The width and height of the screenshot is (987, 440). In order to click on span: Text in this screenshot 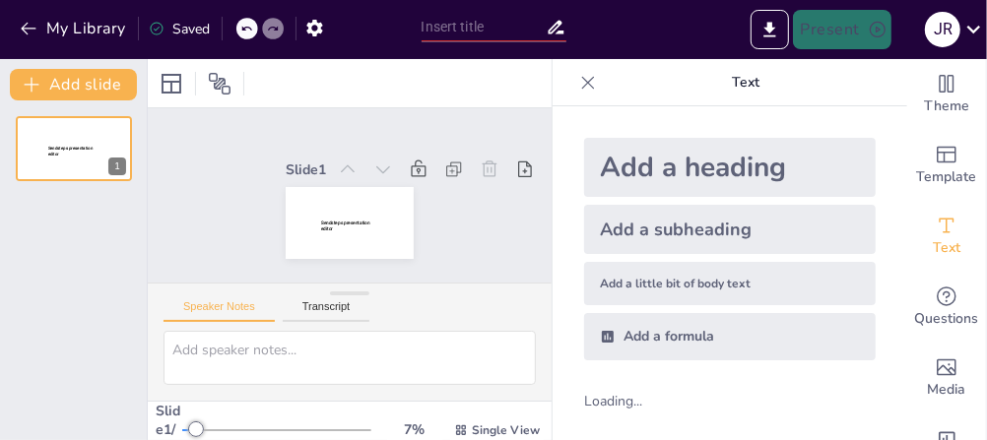, I will do `click(947, 248)`.